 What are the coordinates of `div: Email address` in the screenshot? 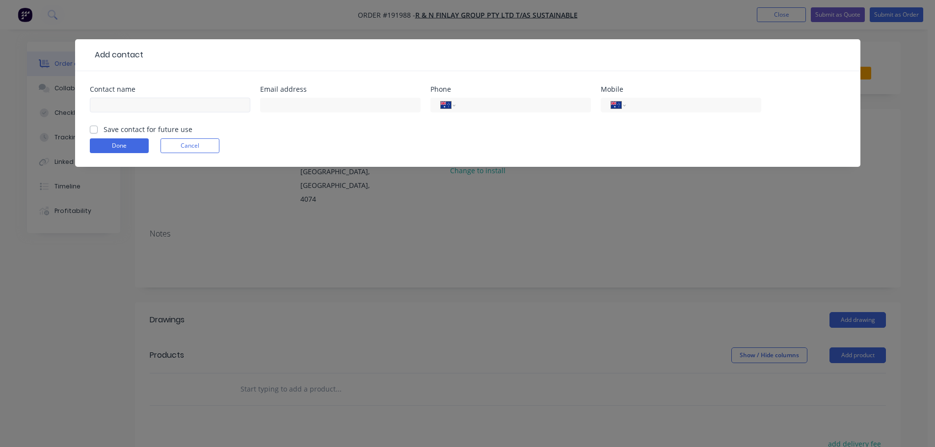 It's located at (340, 89).